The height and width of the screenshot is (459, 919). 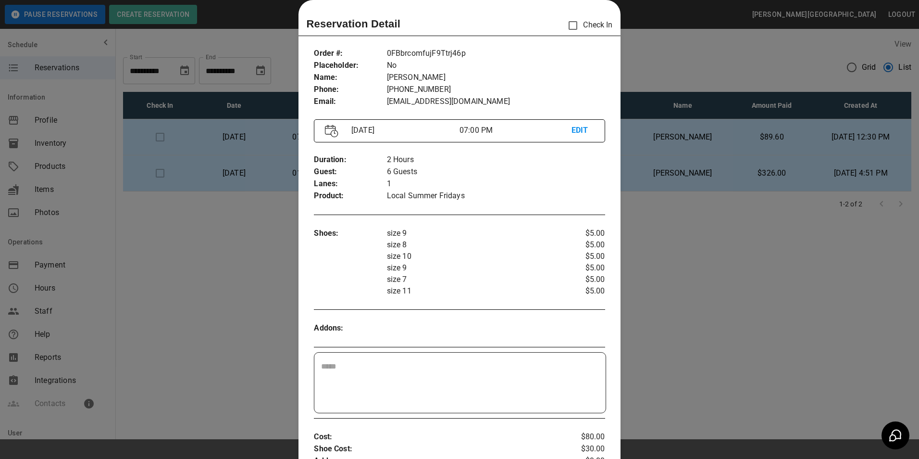 What do you see at coordinates (472, 279) in the screenshot?
I see `p: size 7` at bounding box center [472, 279].